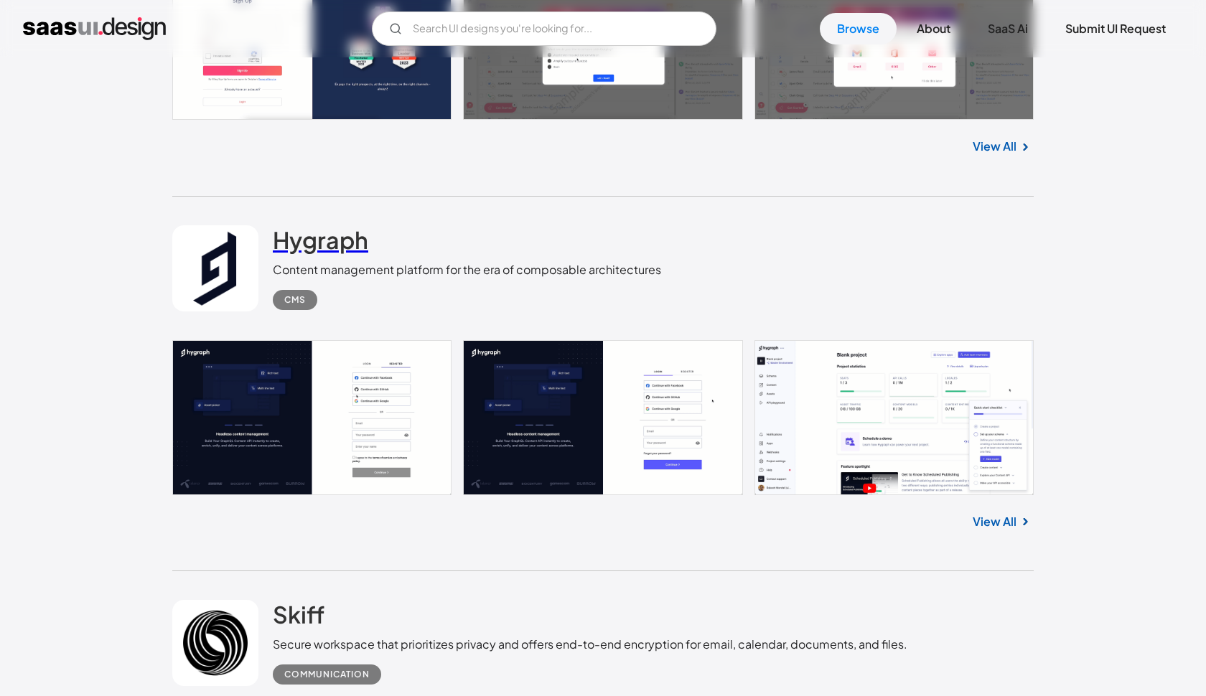  What do you see at coordinates (295, 300) in the screenshot?
I see `div: CMS` at bounding box center [295, 300].